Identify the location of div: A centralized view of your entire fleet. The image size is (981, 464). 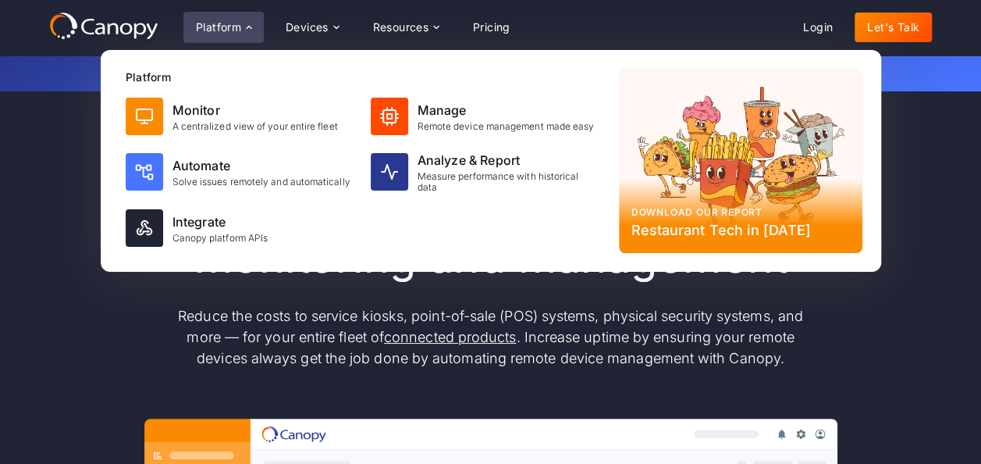
(255, 126).